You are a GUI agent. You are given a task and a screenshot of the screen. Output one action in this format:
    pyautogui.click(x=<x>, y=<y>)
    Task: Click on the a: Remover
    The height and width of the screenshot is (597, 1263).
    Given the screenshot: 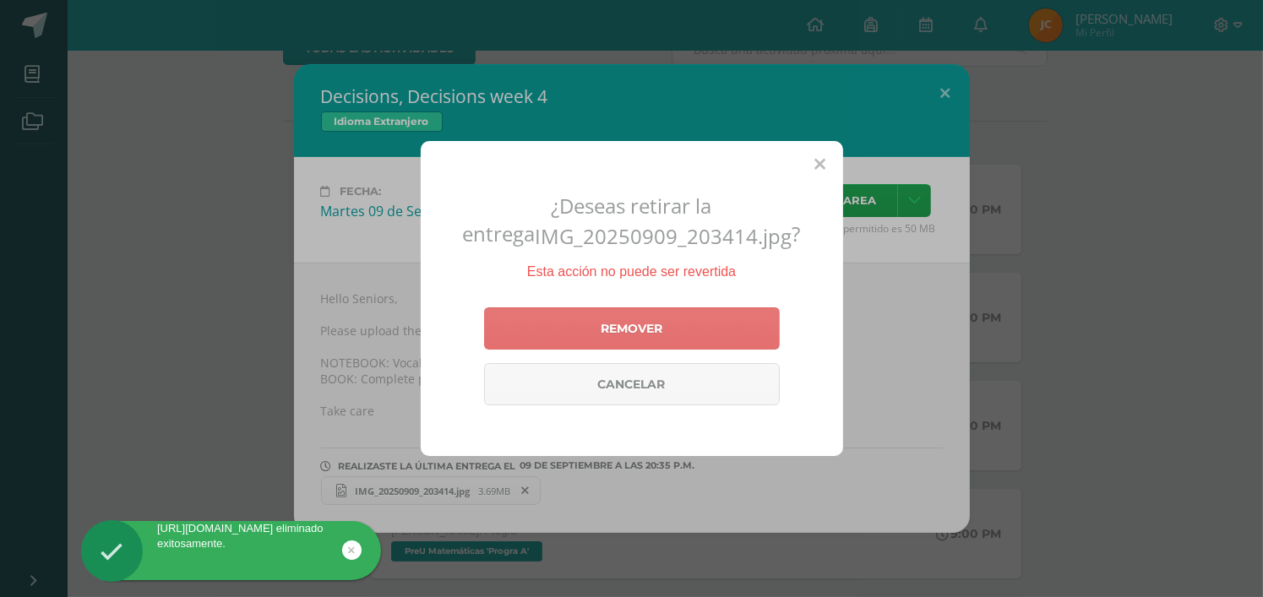 What is the action you would take?
    pyautogui.click(x=632, y=329)
    